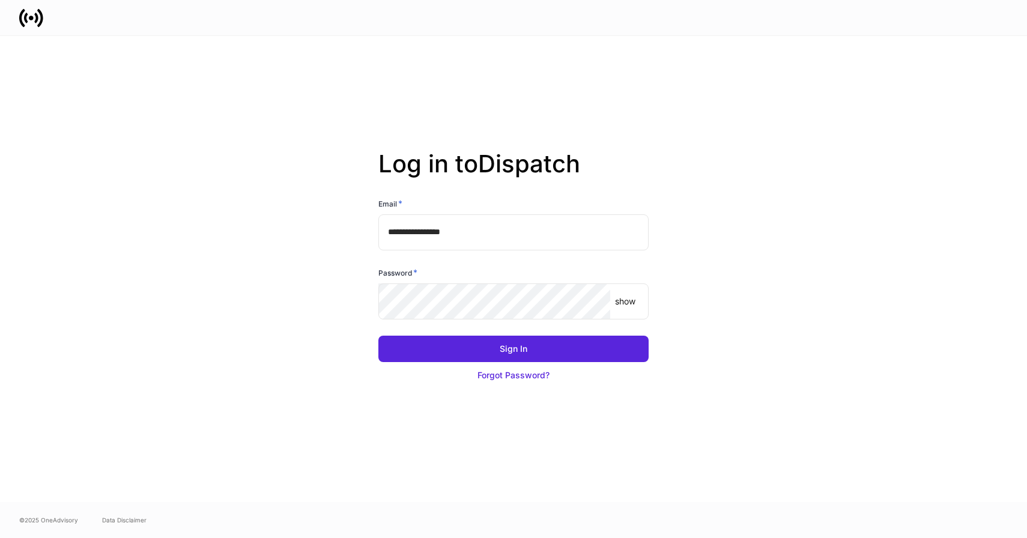  Describe the element at coordinates (514, 174) in the screenshot. I see `h2: Log in to Dispatch` at that location.